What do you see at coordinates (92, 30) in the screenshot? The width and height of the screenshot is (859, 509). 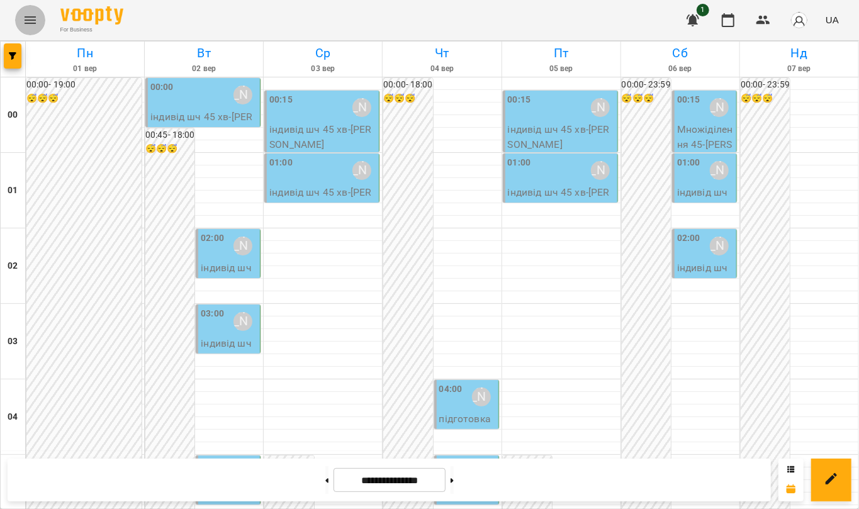 I see `span: For Business` at bounding box center [92, 30].